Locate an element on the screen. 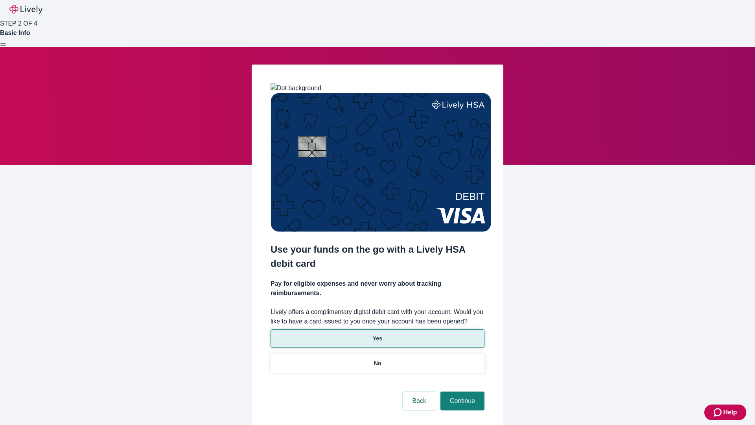 This screenshot has height=425, width=755. label: Lively offers a complimentary digital debit card with your account. Would you like to have a card... is located at coordinates (378, 317).